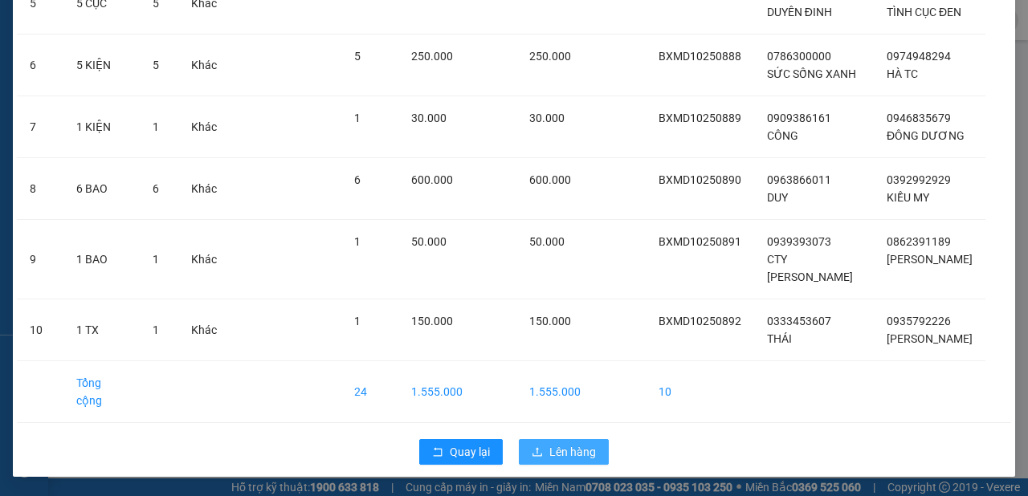 The image size is (1028, 496). I want to click on td: Tổng cộng, so click(101, 392).